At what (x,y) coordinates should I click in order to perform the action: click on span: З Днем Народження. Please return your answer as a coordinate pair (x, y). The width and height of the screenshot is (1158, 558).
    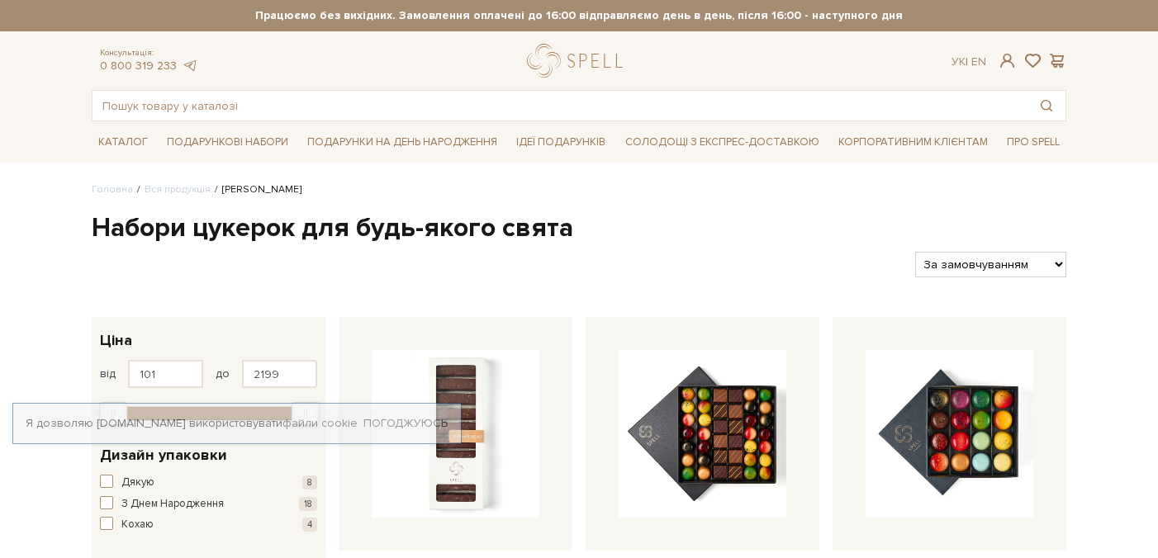
    Looking at the image, I should click on (173, 505).